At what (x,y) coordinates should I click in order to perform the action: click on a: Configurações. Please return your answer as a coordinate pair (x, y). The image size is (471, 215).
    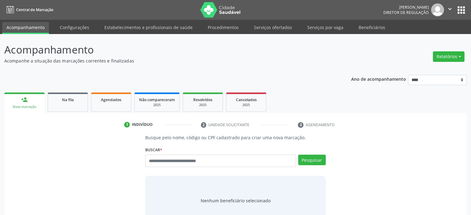
    Looking at the image, I should click on (74, 27).